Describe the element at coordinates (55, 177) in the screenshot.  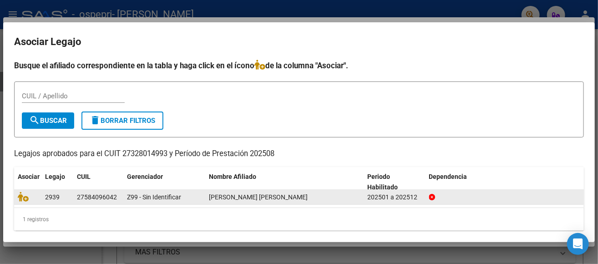
I see `span: Legajo` at that location.